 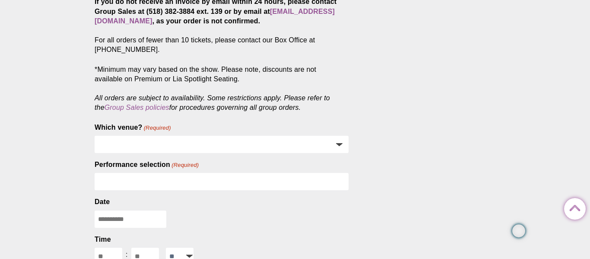 What do you see at coordinates (573, 207) in the screenshot?
I see `a: Back to Top` at bounding box center [573, 207].